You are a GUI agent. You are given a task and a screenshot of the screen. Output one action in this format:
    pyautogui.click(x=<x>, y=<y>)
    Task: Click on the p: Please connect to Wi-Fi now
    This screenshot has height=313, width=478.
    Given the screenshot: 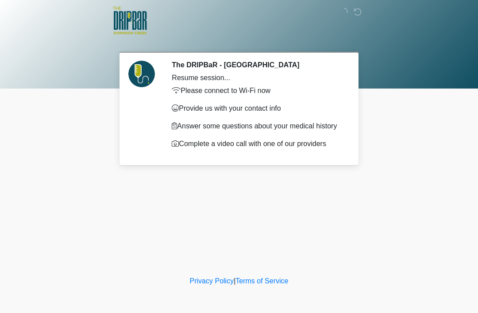 What is the action you would take?
    pyautogui.click(x=257, y=91)
    